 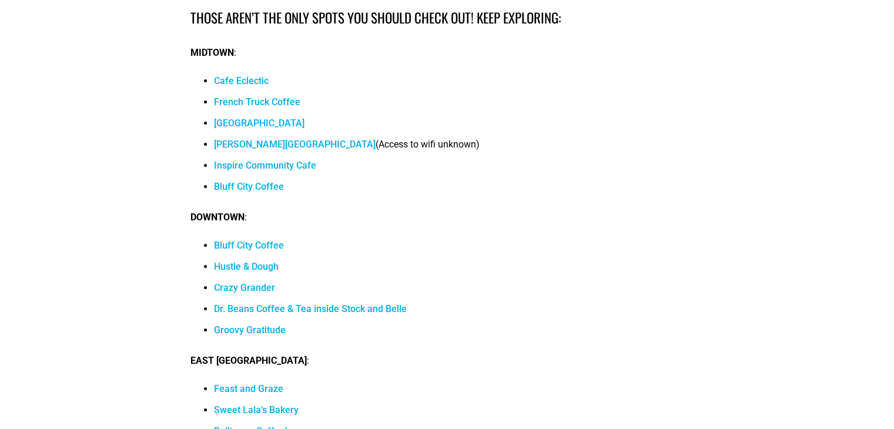 What do you see at coordinates (218, 217) in the screenshot?
I see `strong: DOWNTOWN` at bounding box center [218, 217].